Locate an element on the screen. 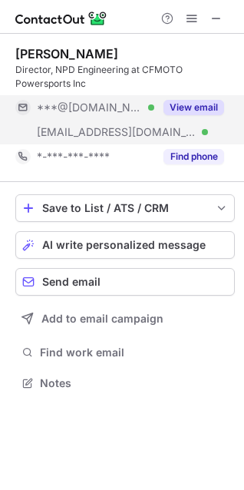 This screenshot has height=490, width=244. button: Add to email campaign is located at coordinates (125, 319).